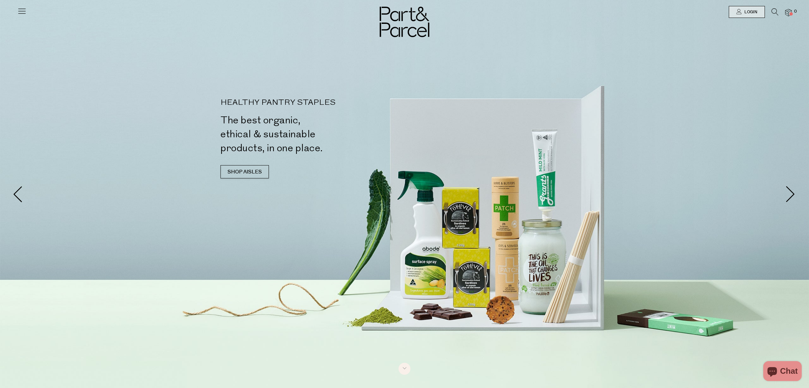 This screenshot has height=388, width=809. Describe the element at coordinates (404, 22) in the screenshot. I see `img: Part&Parcel` at that location.